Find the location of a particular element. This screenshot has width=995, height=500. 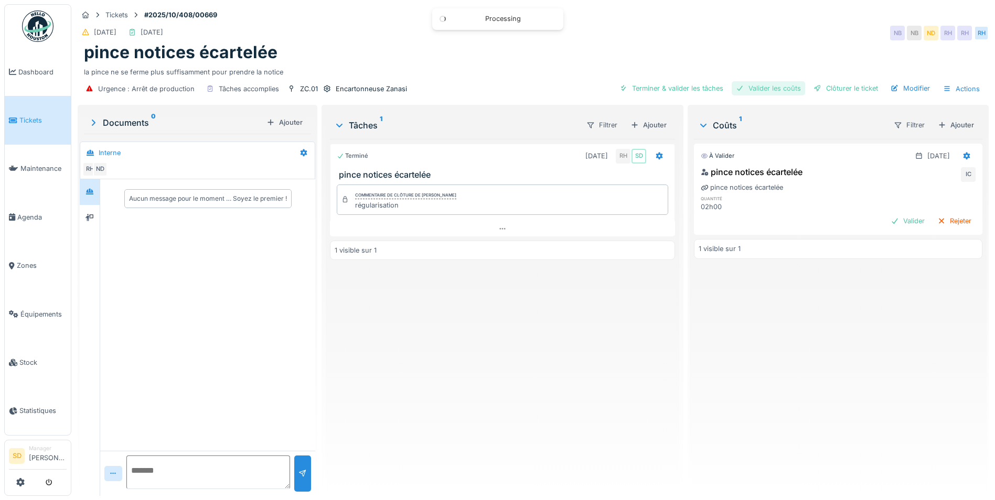

a: Zones is located at coordinates (38, 266).